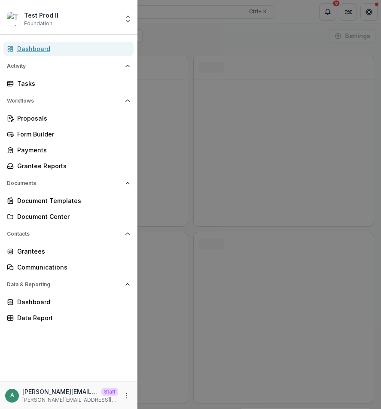 The image size is (381, 409). What do you see at coordinates (12, 395) in the screenshot?
I see `div: anveet@trytemelio.com` at bounding box center [12, 395].